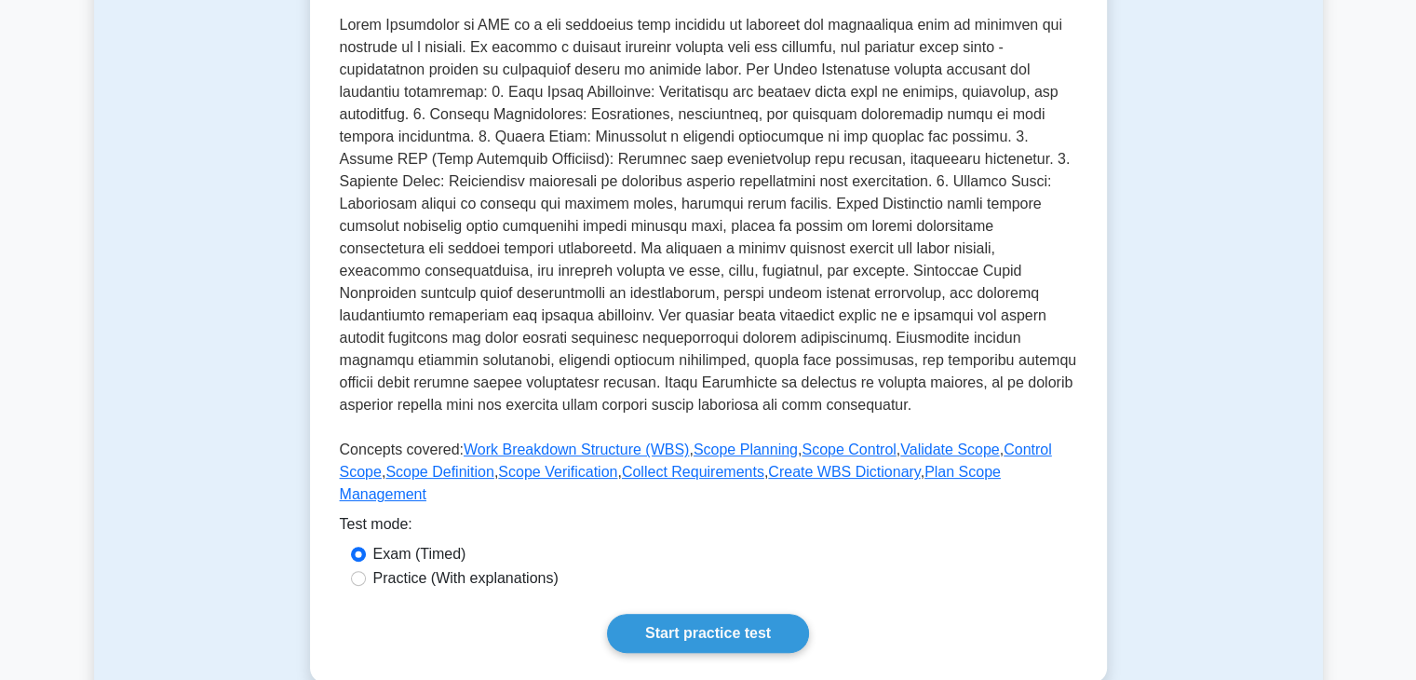 The image size is (1416, 680). Describe the element at coordinates (693, 471) in the screenshot. I see `a: Collect Requirements` at that location.